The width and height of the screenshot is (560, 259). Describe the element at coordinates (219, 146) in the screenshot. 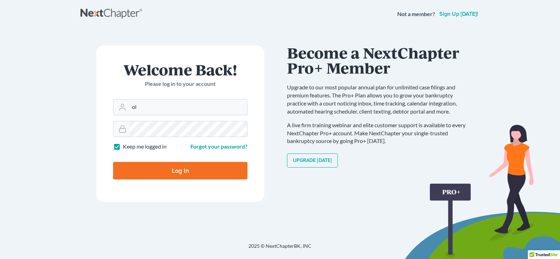

I see `a: Forgot your password?` at that location.